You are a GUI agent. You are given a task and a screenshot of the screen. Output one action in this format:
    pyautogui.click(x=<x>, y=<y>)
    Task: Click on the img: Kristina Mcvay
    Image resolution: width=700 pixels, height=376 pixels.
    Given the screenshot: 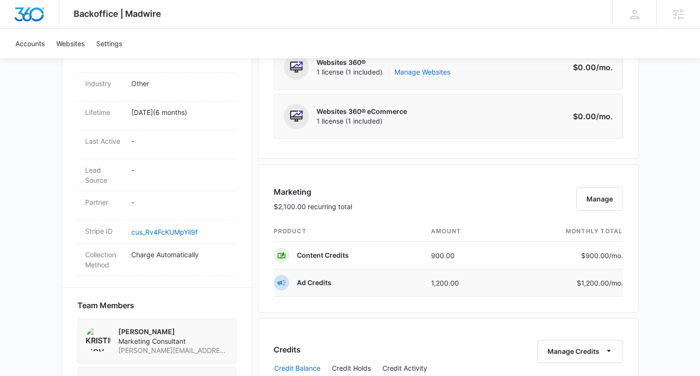 What is the action you would take?
    pyautogui.click(x=98, y=340)
    